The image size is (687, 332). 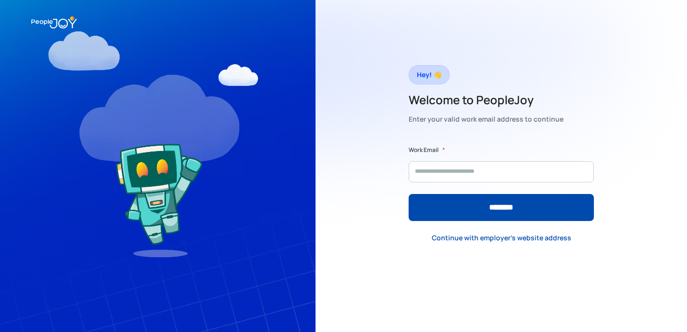 What do you see at coordinates (423, 150) in the screenshot?
I see `label: Work Email` at bounding box center [423, 150].